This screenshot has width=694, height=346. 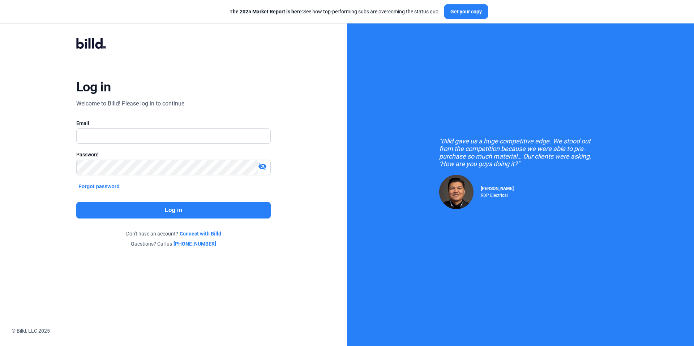 What do you see at coordinates (497, 195) in the screenshot?
I see `div: RDP Electrical` at bounding box center [497, 195].